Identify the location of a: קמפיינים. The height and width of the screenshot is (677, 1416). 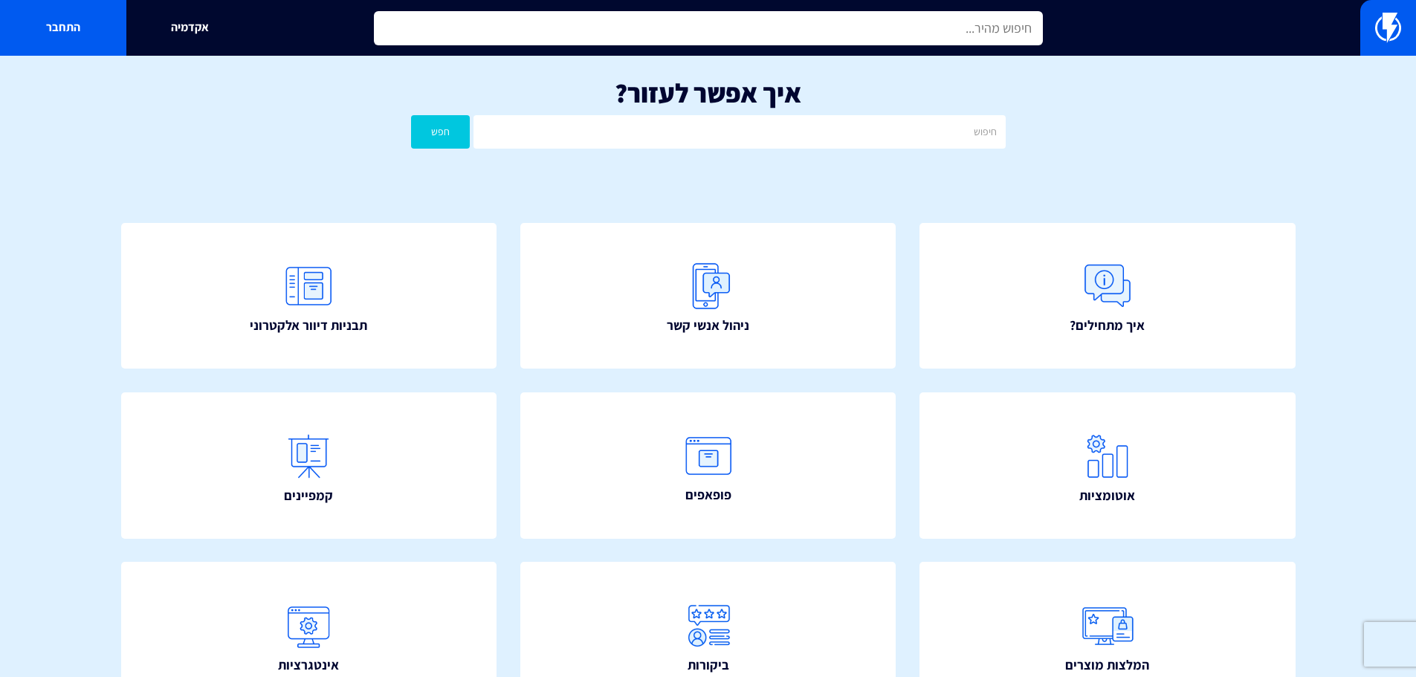
(309, 465).